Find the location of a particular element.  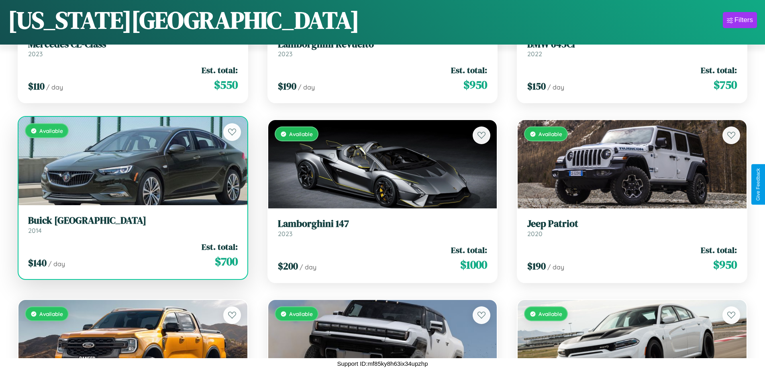

a: Lamborghini 1472023 is located at coordinates (383, 228).